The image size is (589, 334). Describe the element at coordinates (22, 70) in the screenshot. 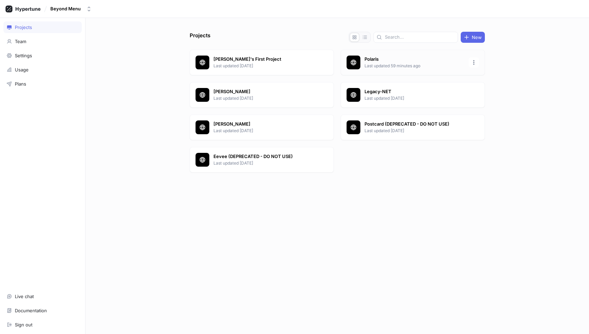

I see `div: Usage` at that location.